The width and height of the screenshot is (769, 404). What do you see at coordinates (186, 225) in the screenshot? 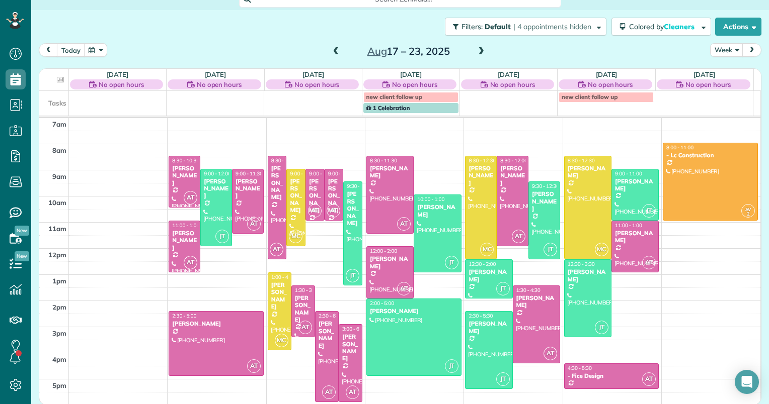
I see `span: 11:00 - 1:00` at bounding box center [186, 225].